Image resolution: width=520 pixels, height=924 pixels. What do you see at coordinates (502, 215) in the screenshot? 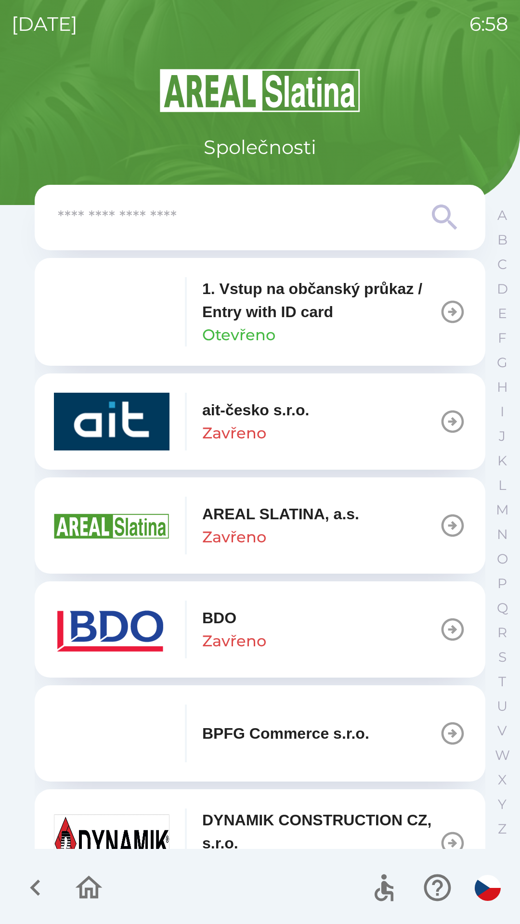
I see `p: A` at bounding box center [502, 215].